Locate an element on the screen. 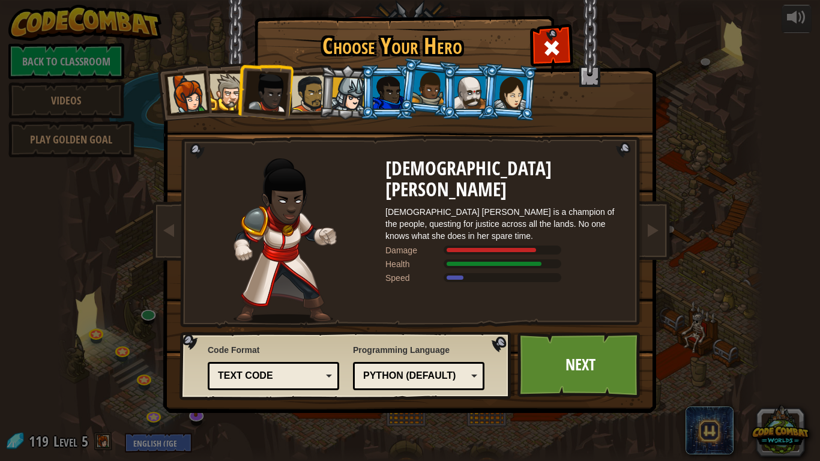 This screenshot has width=820, height=461. li: Illia Shieldsmith is located at coordinates (510, 92).